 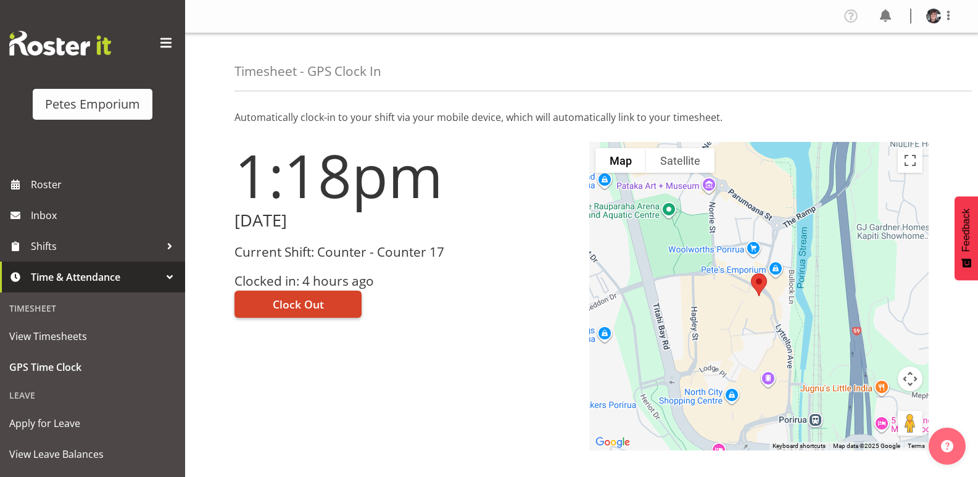 What do you see at coordinates (799, 446) in the screenshot?
I see `button: Keyboard shortcuts` at bounding box center [799, 446].